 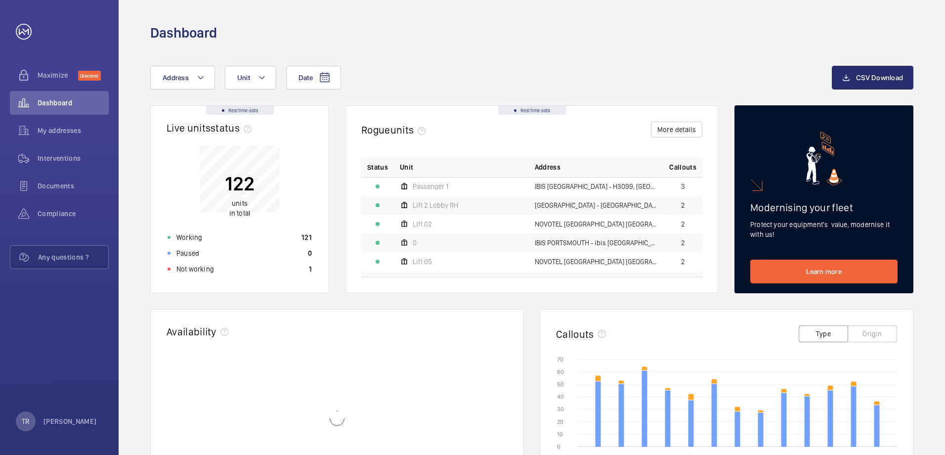 What do you see at coordinates (676, 129) in the screenshot?
I see `button: More details` at bounding box center [676, 129].